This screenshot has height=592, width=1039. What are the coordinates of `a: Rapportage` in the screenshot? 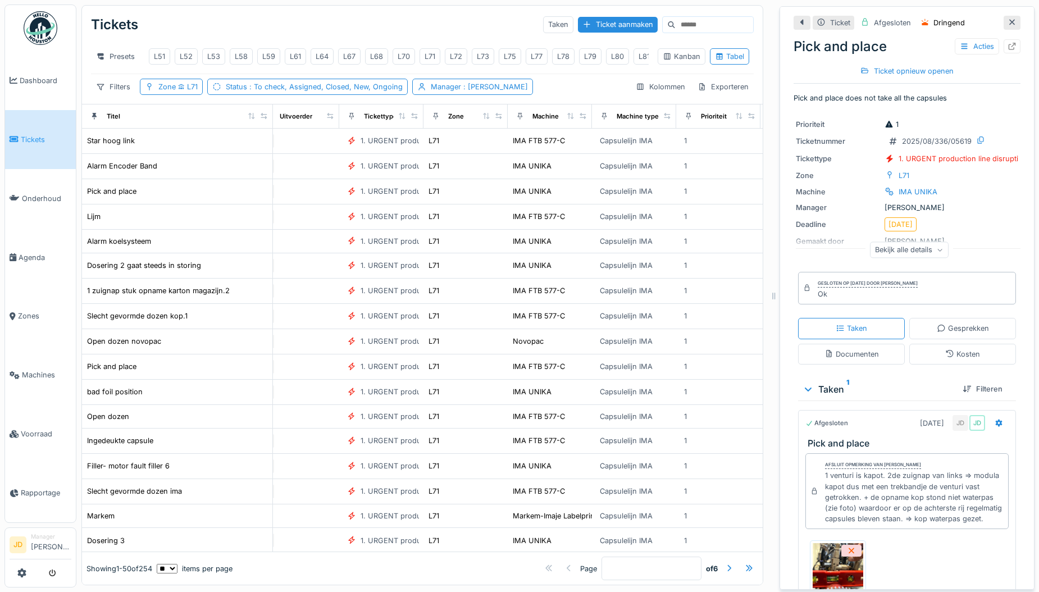 It's located at (40, 493).